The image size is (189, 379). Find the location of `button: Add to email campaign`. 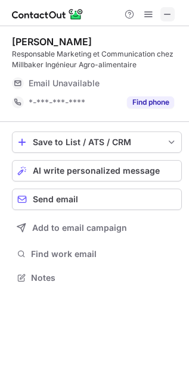

button: Add to email campaign is located at coordinates (96, 228).